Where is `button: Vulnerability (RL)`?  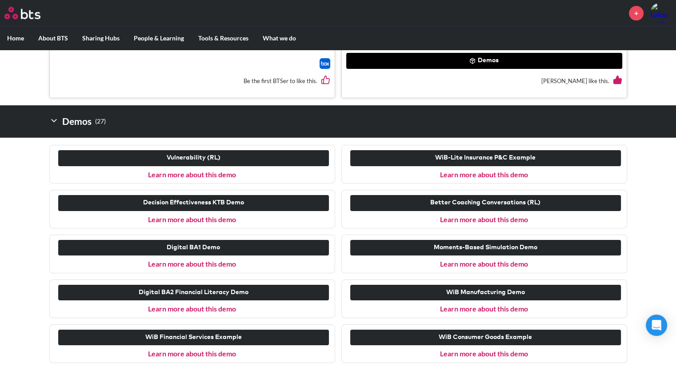 button: Vulnerability (RL) is located at coordinates (193, 158).